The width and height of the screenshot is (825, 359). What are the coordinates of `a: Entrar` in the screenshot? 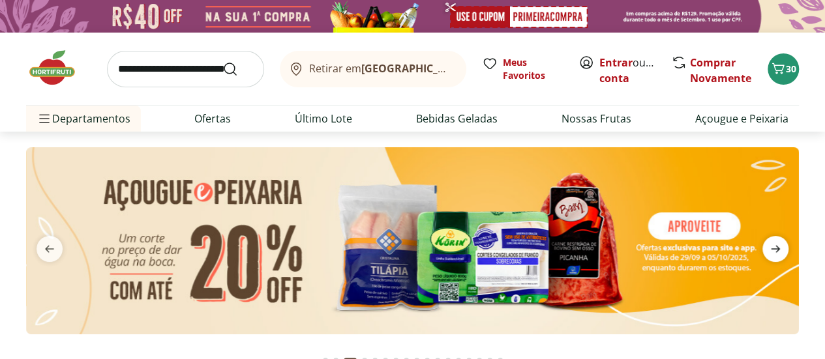 It's located at (616, 63).